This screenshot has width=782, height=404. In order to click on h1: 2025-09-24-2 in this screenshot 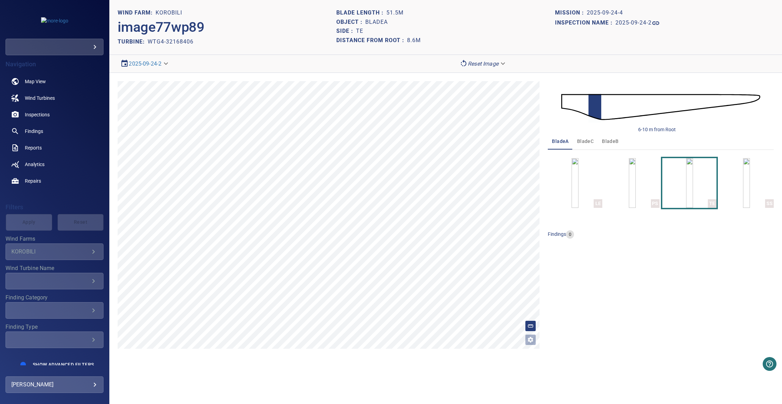, I will do `click(633, 23)`.